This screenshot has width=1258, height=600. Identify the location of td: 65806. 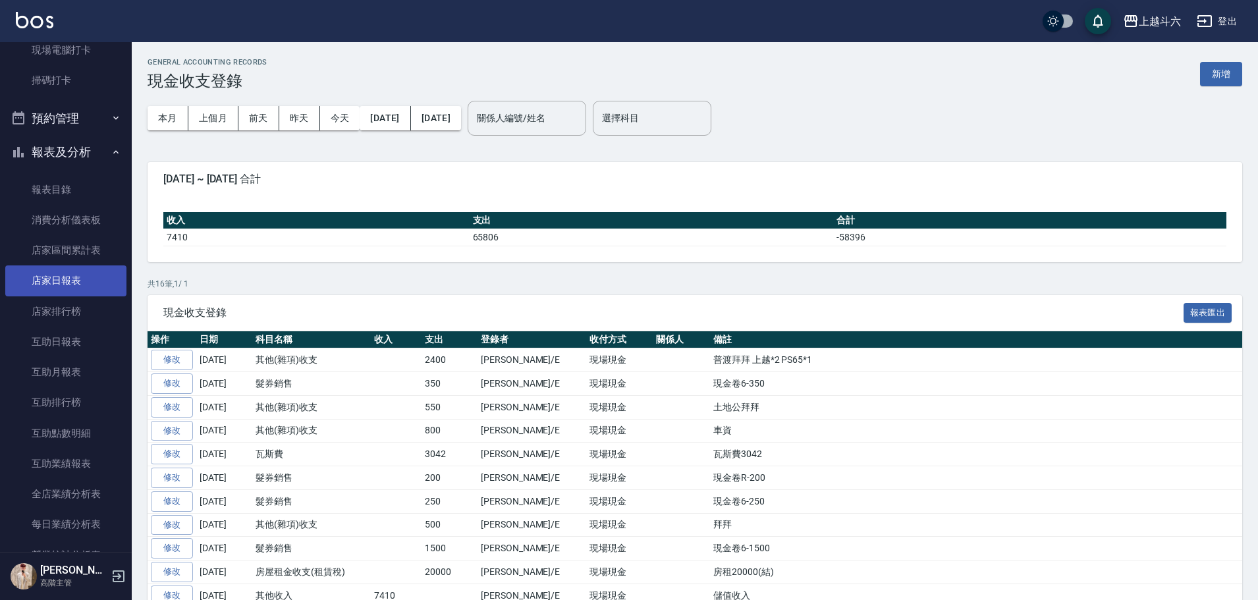
(652, 237).